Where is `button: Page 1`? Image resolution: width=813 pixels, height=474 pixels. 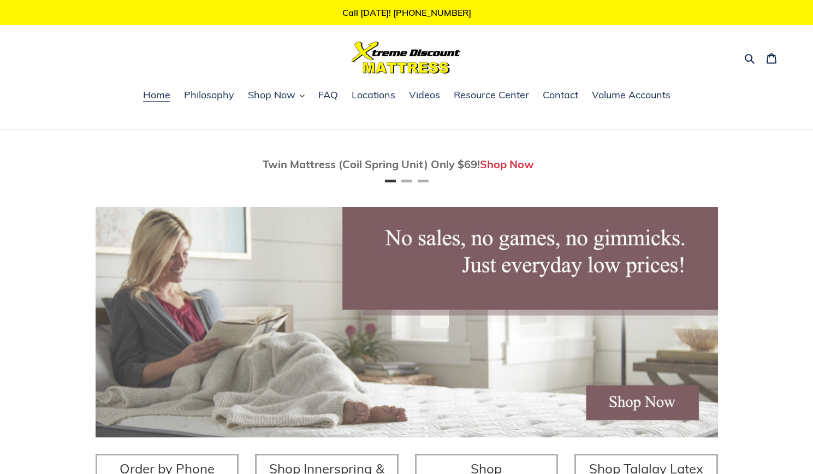 button: Page 1 is located at coordinates (390, 181).